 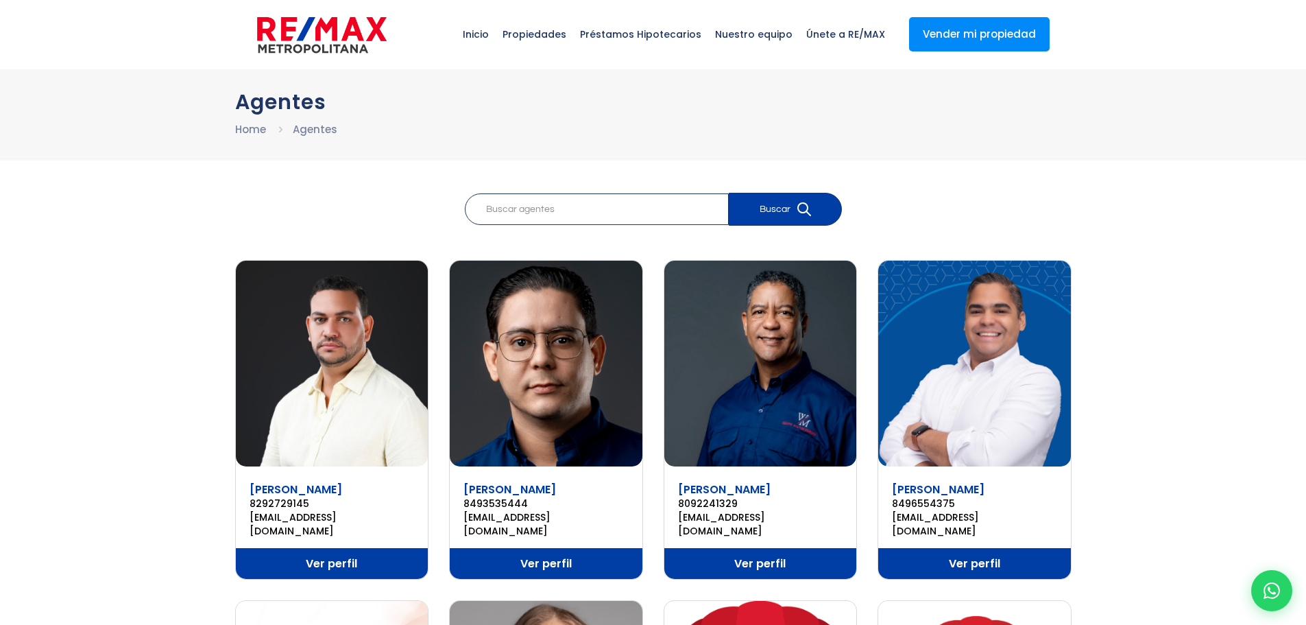 What do you see at coordinates (476, 34) in the screenshot?
I see `span: Inicio` at bounding box center [476, 34].